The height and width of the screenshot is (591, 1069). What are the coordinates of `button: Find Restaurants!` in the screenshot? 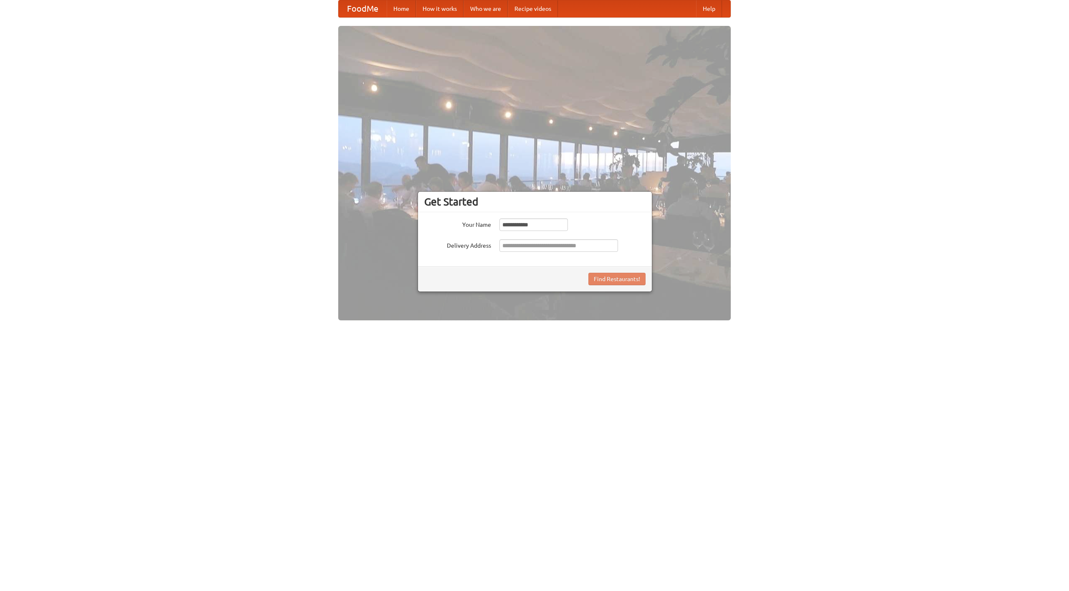 It's located at (617, 279).